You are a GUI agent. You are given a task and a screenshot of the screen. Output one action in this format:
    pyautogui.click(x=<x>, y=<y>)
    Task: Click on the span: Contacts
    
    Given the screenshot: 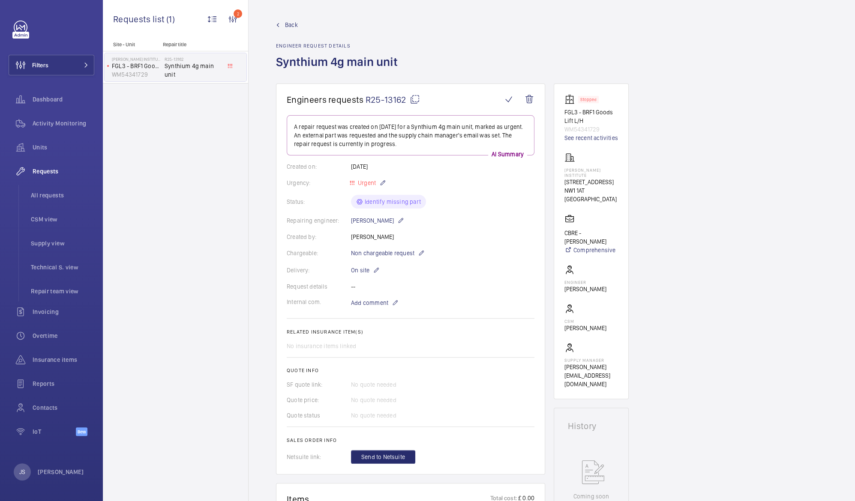 What is the action you would take?
    pyautogui.click(x=63, y=408)
    